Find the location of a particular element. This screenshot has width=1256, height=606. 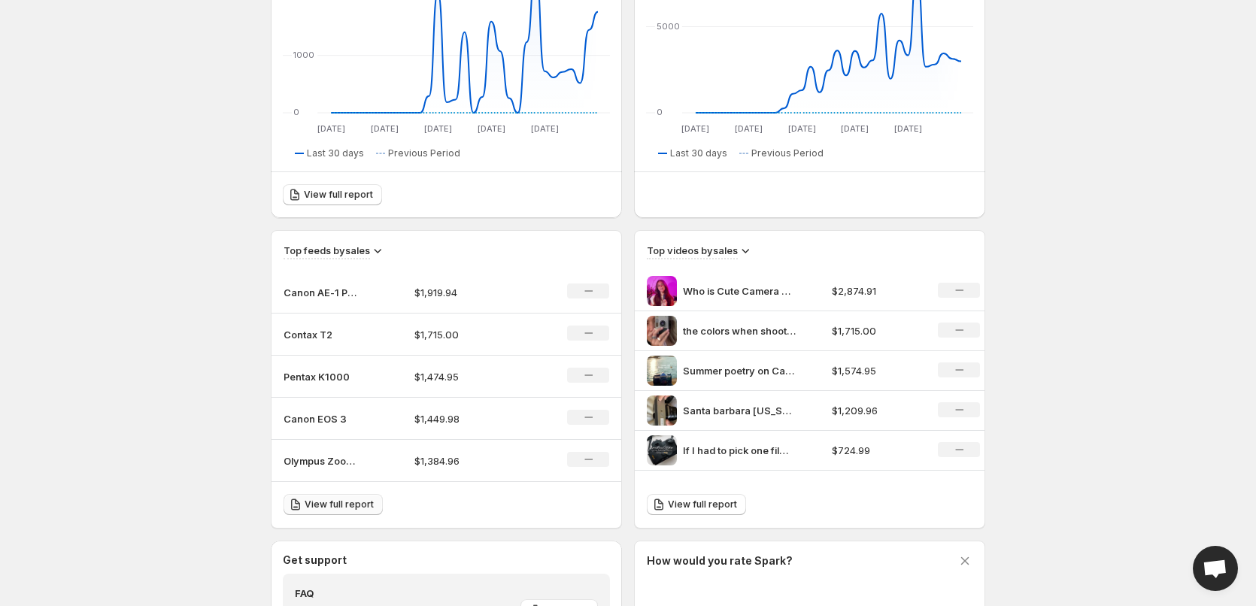

p: $1,384.96 is located at coordinates (468, 461).